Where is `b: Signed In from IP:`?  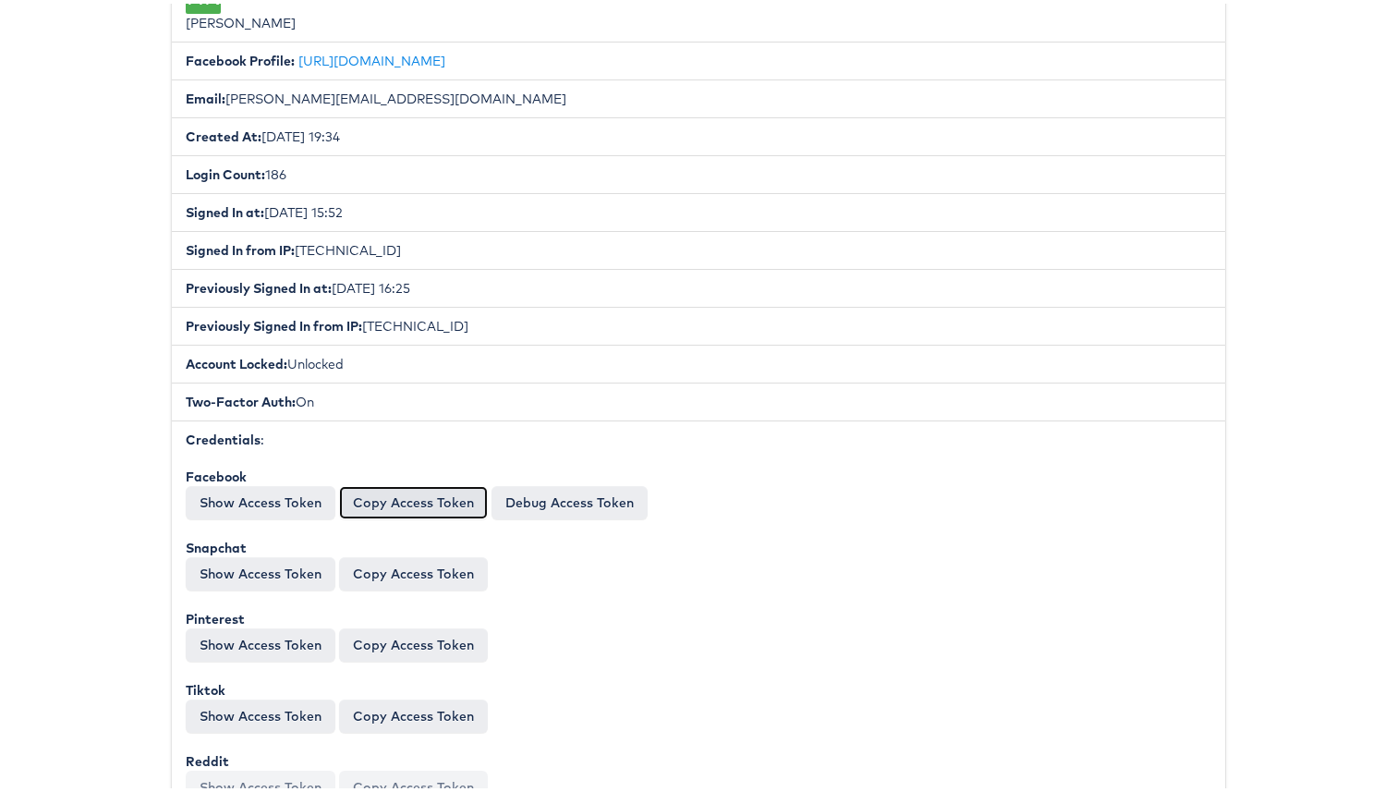 b: Signed In from IP: is located at coordinates (240, 247).